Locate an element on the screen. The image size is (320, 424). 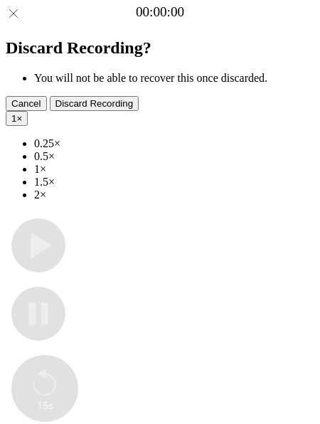
li: 0.25× is located at coordinates (174, 144).